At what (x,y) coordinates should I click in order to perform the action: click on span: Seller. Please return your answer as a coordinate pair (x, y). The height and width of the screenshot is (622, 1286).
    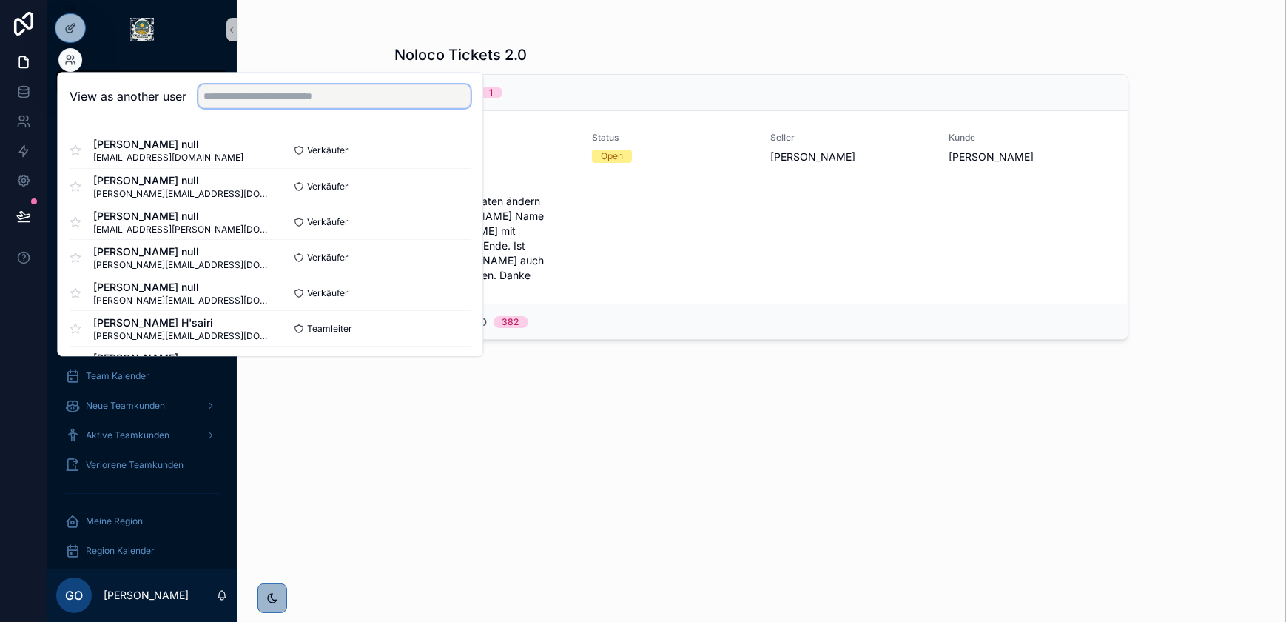
    Looking at the image, I should click on (850, 138).